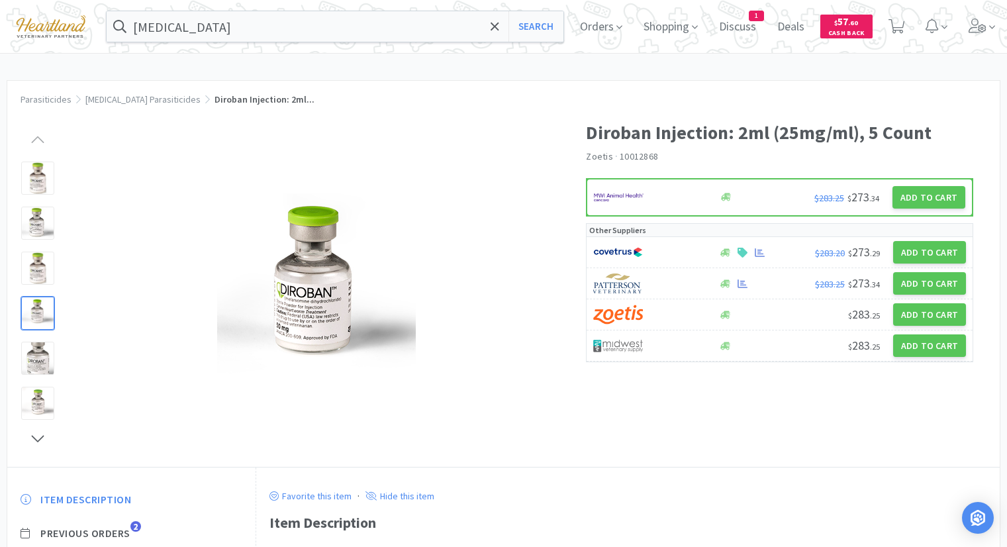 The width and height of the screenshot is (1007, 547). Describe the element at coordinates (618, 230) in the screenshot. I see `p: Other Suppliers` at that location.